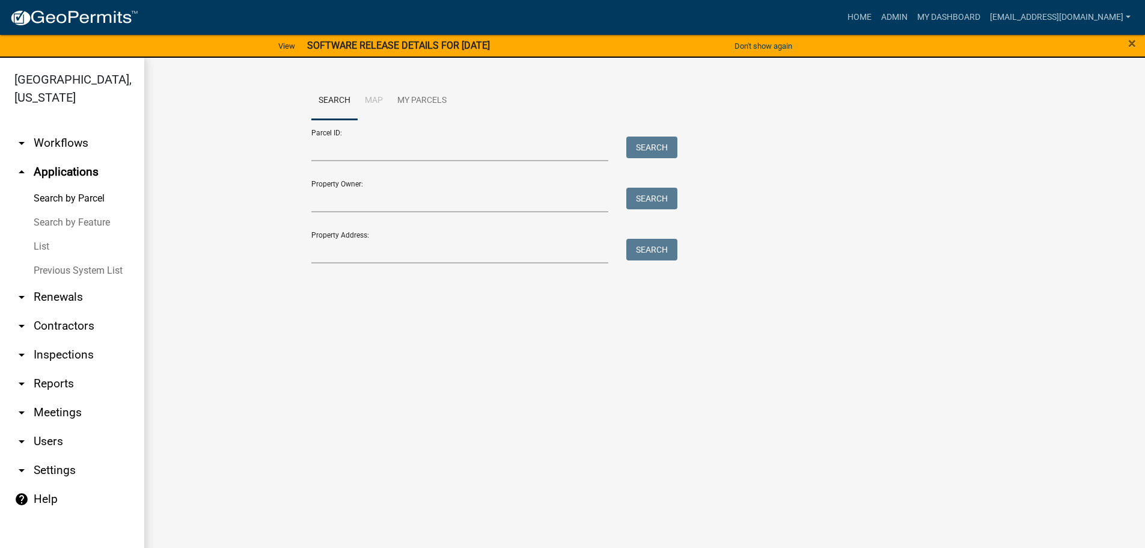  I want to click on button: Close, so click(1132, 43).